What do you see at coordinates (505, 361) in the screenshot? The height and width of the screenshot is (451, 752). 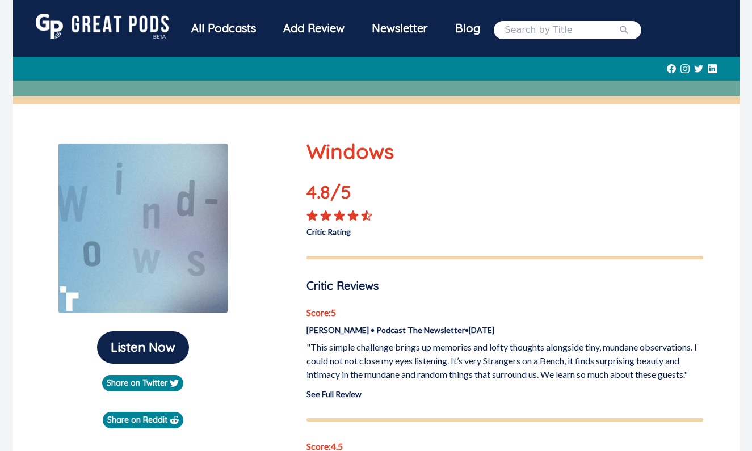 I see `p: "This simple challenge brings up memories and lofty thoughts alongside tiny, mundane observations...` at bounding box center [505, 361].